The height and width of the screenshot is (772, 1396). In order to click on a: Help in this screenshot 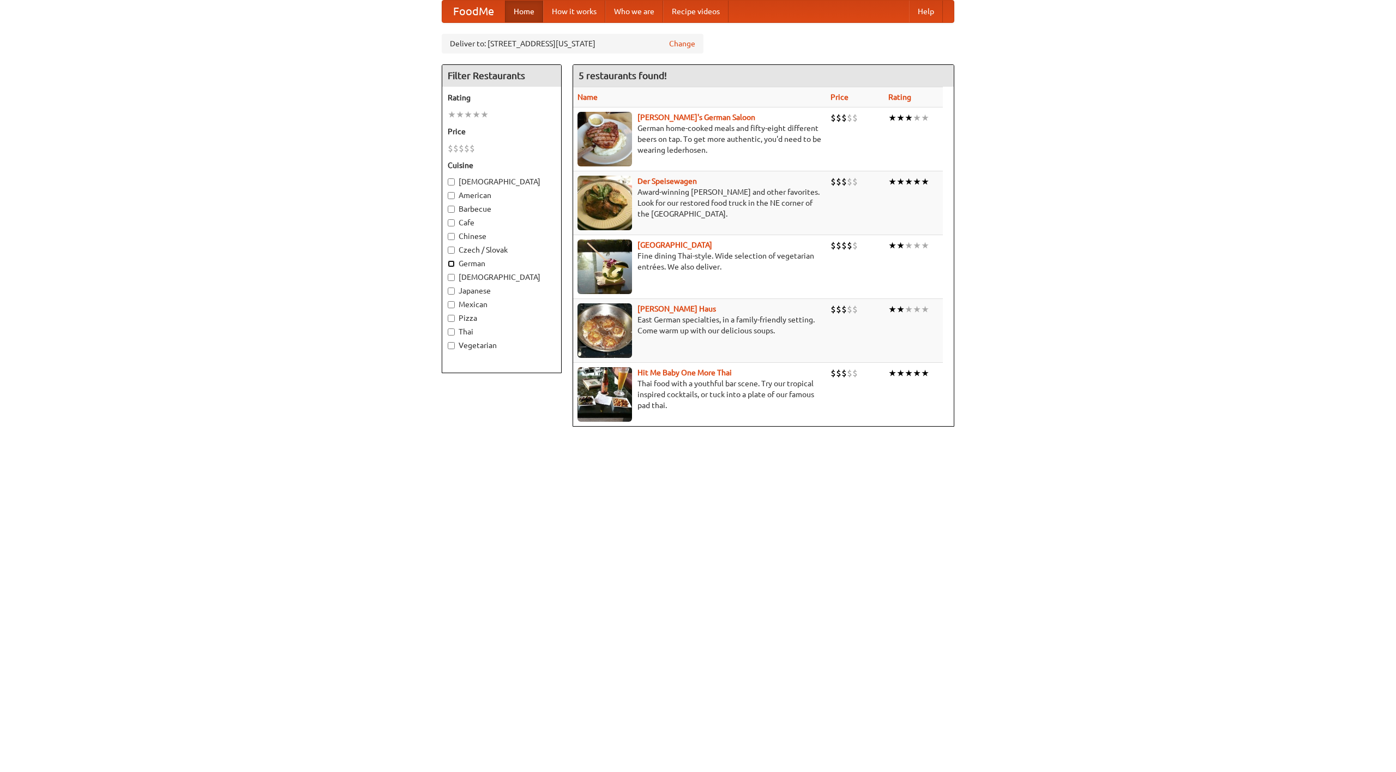, I will do `click(926, 11)`.